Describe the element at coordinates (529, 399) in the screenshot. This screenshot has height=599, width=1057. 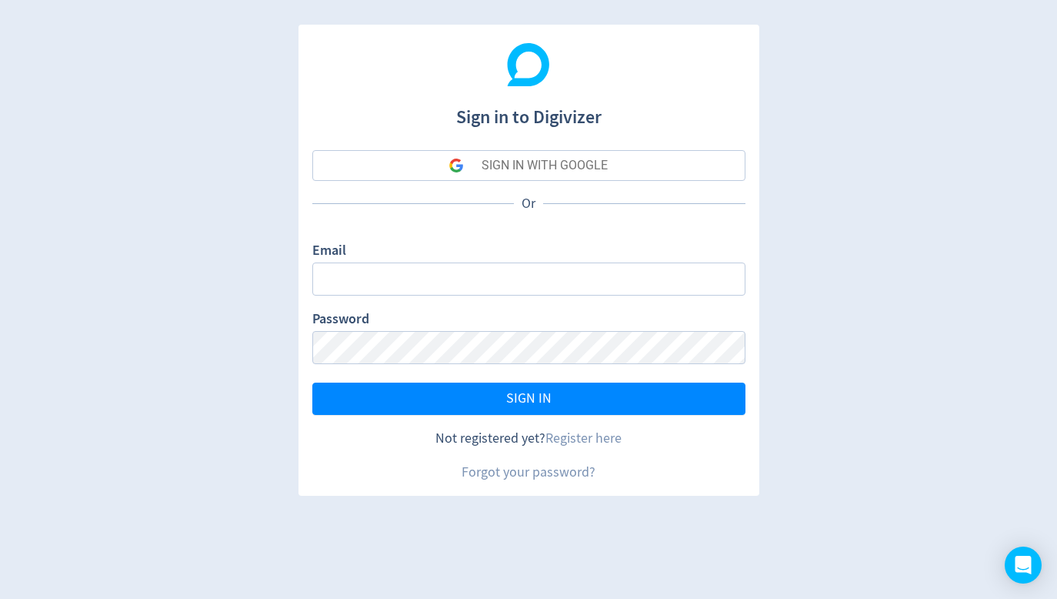
I see `button: SIGN IN` at that location.